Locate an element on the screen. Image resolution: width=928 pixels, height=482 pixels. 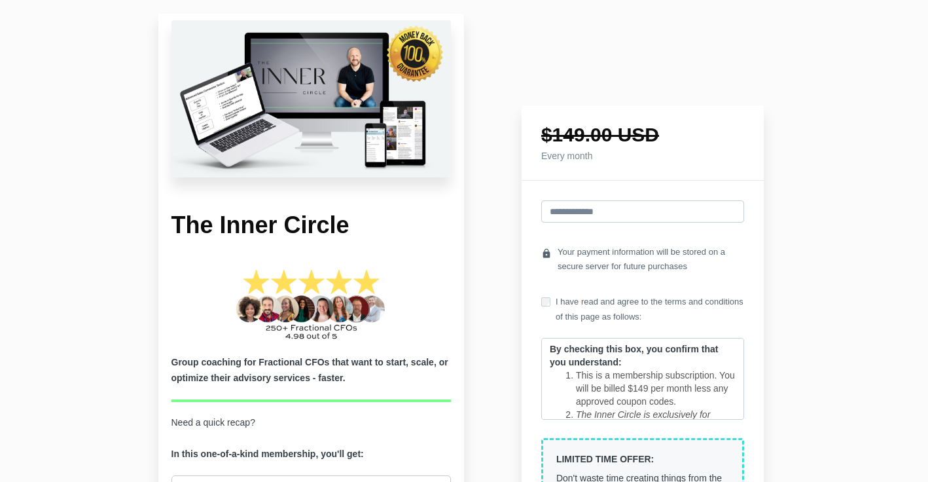
img: 255aca1-b627-60d4-603f-455d825e316_275_CFO_Academy_Graduates-2.png is located at coordinates (311, 304).